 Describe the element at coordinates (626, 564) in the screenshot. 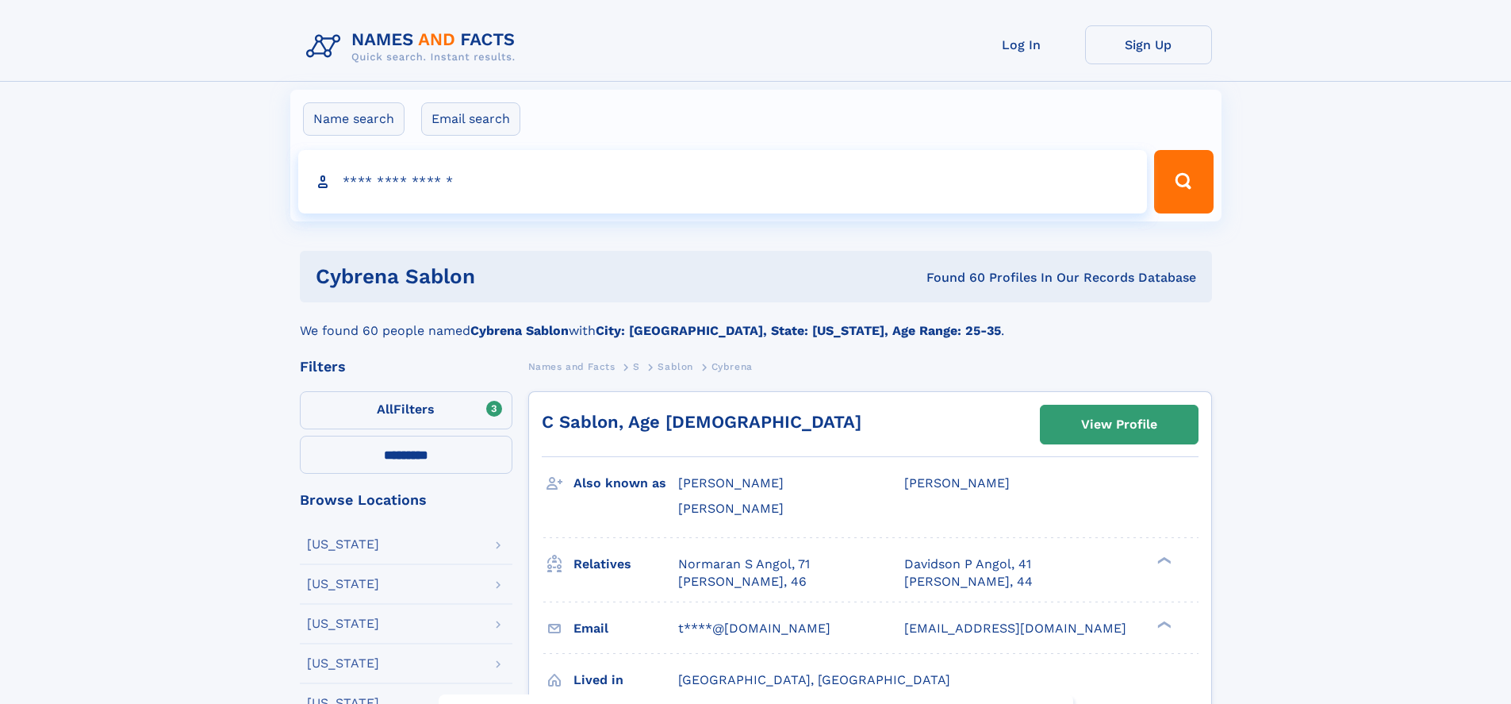

I see `h3: Relatives` at that location.